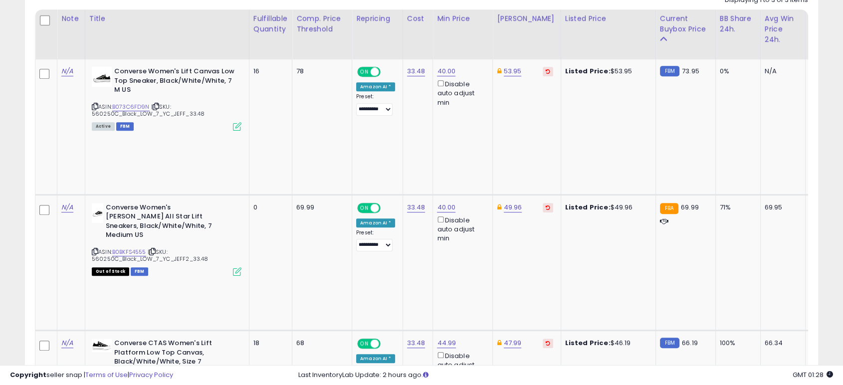 This screenshot has width=843, height=385. What do you see at coordinates (513, 343) in the screenshot?
I see `a: 47.99` at bounding box center [513, 343].